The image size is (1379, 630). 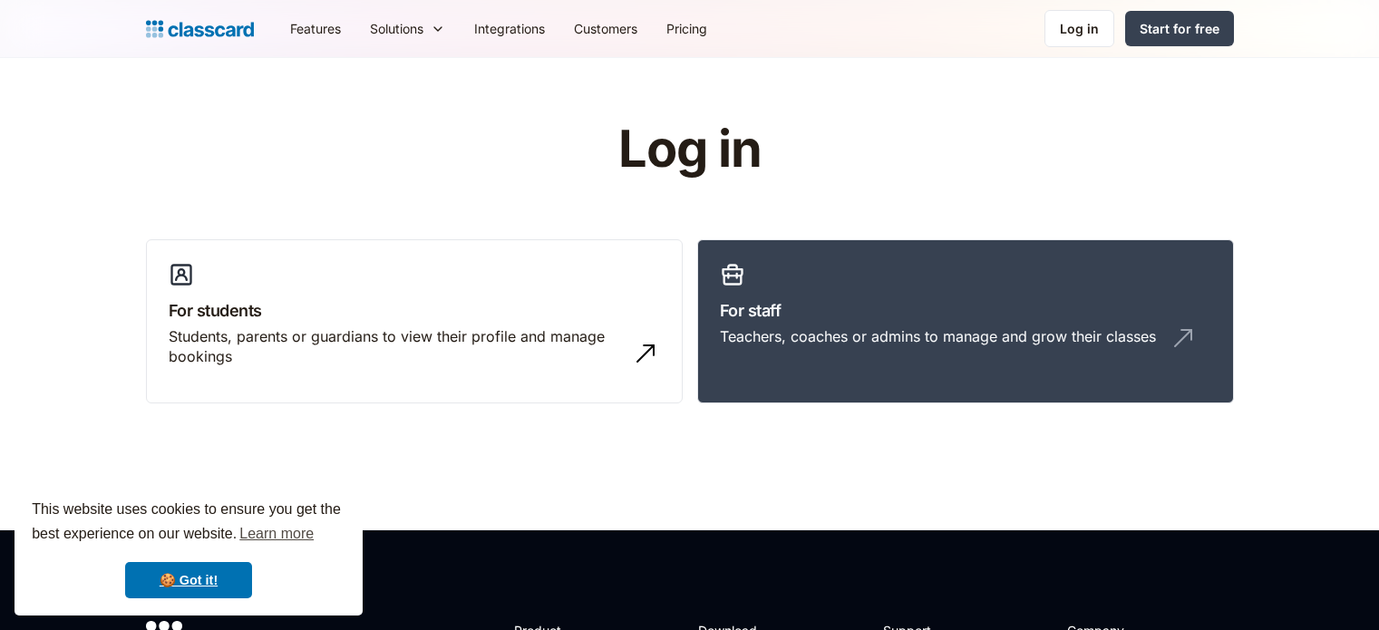 What do you see at coordinates (937, 336) in the screenshot?
I see `div: Teachers, coaches or admins to manage and grow their classes` at bounding box center [937, 336].